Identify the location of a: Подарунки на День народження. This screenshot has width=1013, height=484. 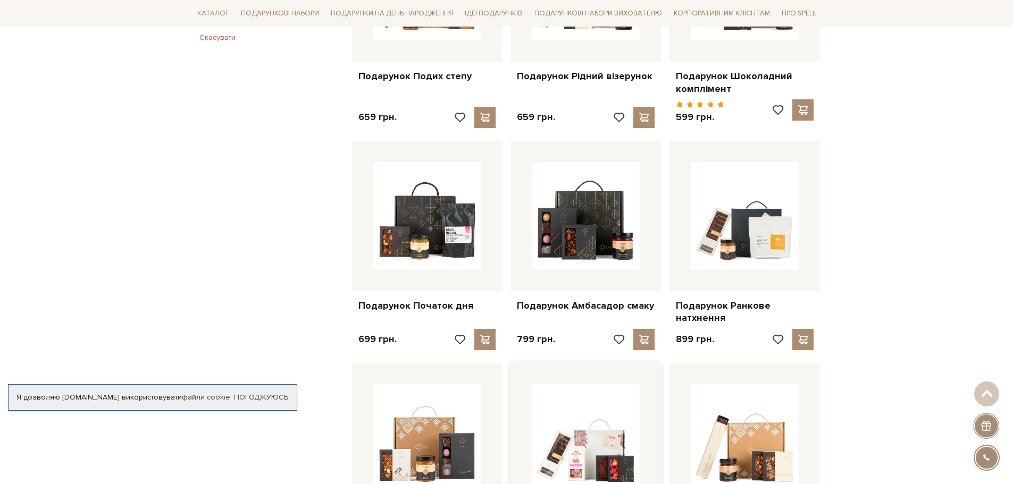
(392, 13).